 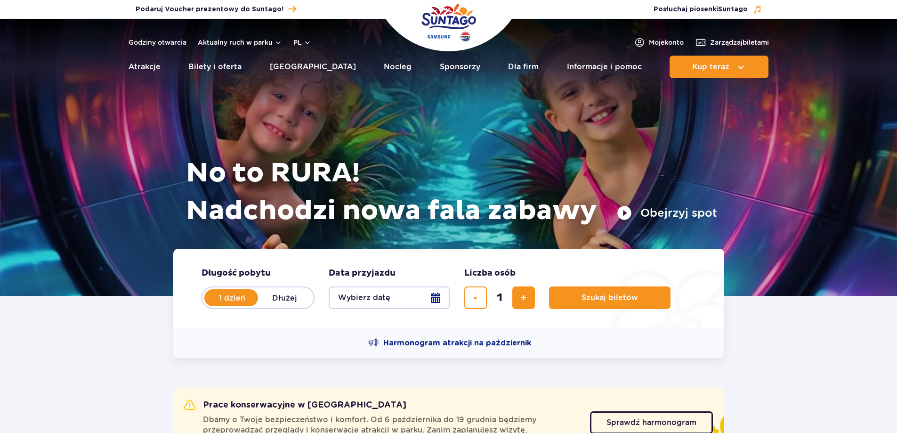 What do you see at coordinates (604, 67) in the screenshot?
I see `a: Informacje i pomoc` at bounding box center [604, 67].